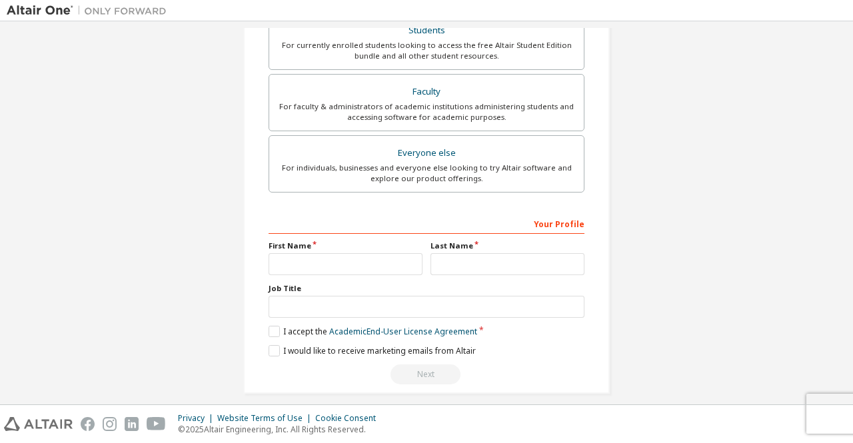  I want to click on label: First Name, so click(345, 246).